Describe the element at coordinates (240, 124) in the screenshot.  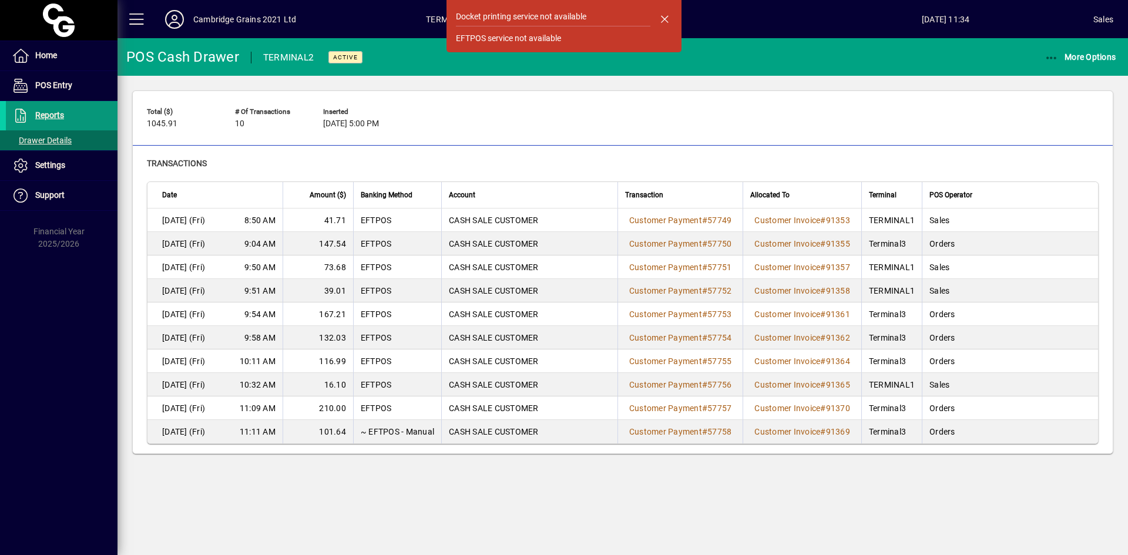
I see `span: 10` at that location.